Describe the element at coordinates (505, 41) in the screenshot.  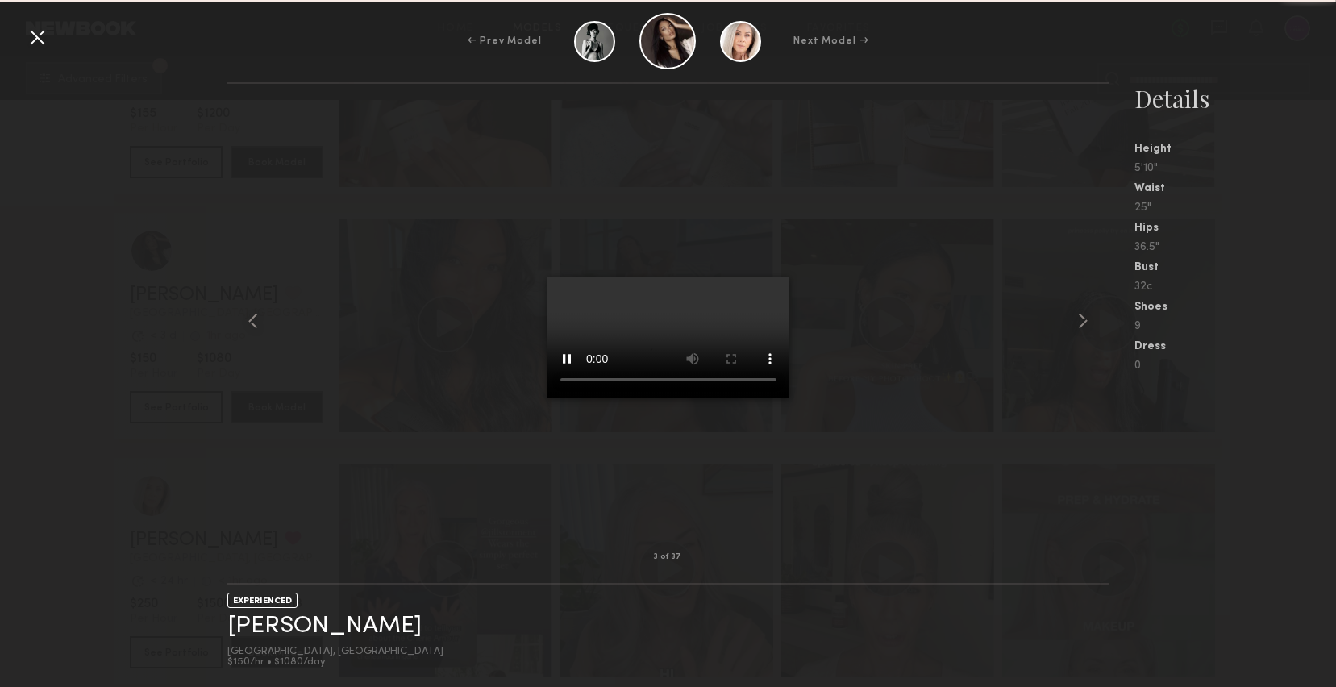
I see `div: ← Prev Model` at that location.